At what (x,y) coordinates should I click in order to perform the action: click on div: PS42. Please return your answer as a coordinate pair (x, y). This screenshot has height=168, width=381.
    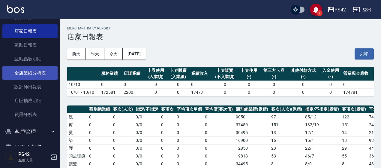
    Looking at the image, I should click on (340, 10).